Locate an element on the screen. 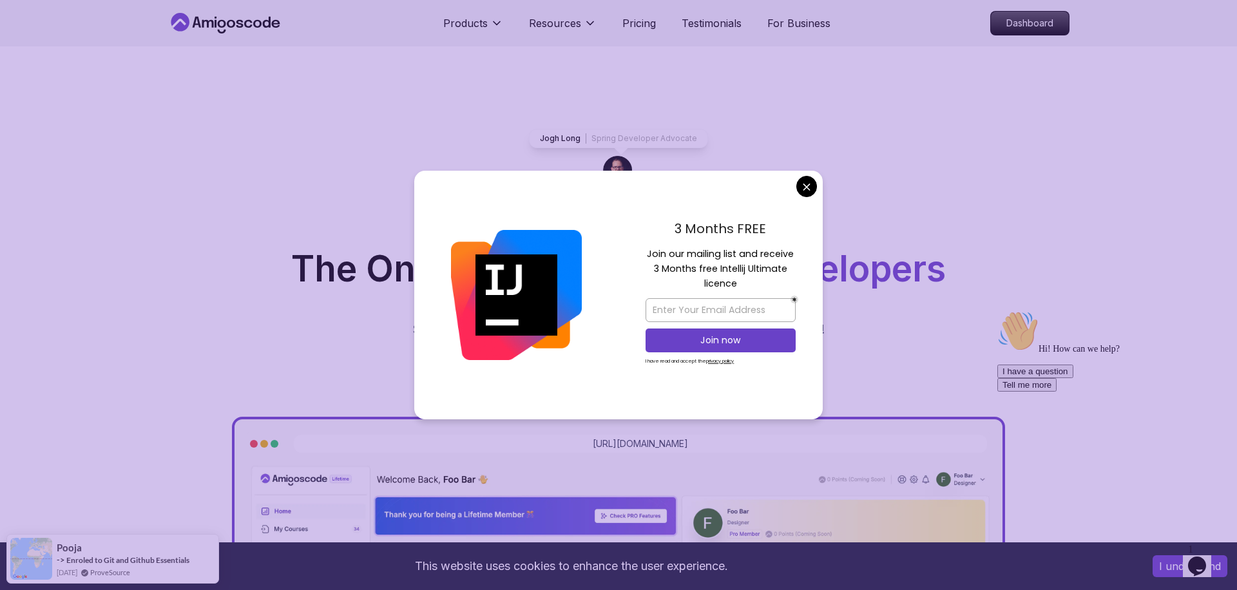  p: Get unlimited access to coding , , and . Start your journey or level up your career with Amigosco... is located at coordinates (619, 320).